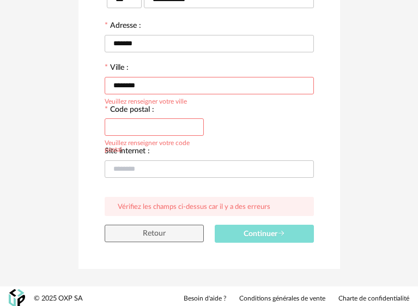  I want to click on div: Veuillez renseigner votre ville, so click(145, 100).